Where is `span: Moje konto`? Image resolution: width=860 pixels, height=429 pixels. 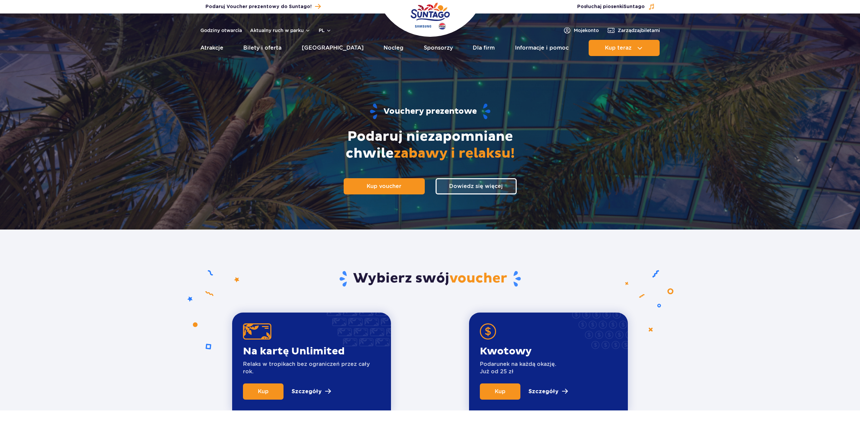 span: Moje konto is located at coordinates (586, 30).